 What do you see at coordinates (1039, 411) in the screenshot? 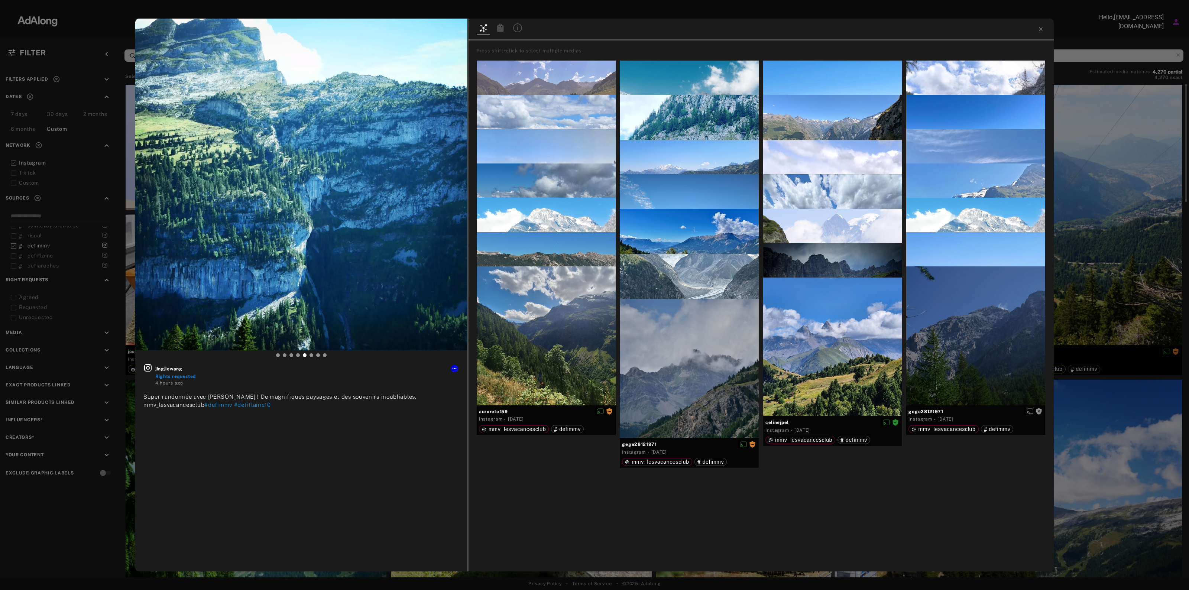
I see `span: Rights not requested` at bounding box center [1039, 411].